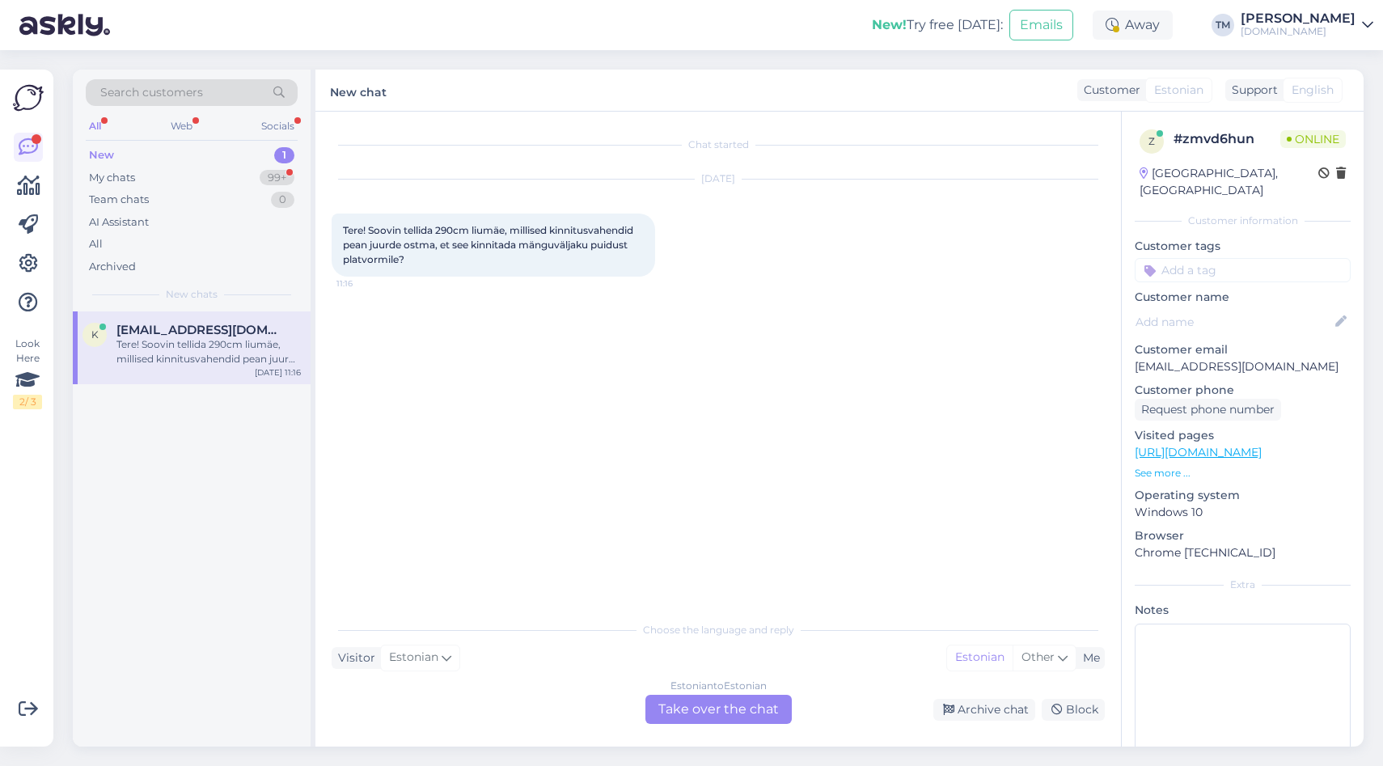 This screenshot has width=1383, height=766. Describe the element at coordinates (1242, 610) in the screenshot. I see `p: Notes` at that location.